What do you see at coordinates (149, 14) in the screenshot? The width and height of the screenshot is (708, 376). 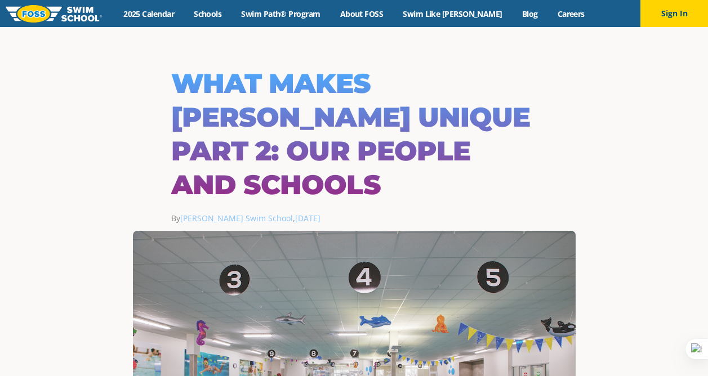 I see `a: 2025 Calendar` at bounding box center [149, 14].